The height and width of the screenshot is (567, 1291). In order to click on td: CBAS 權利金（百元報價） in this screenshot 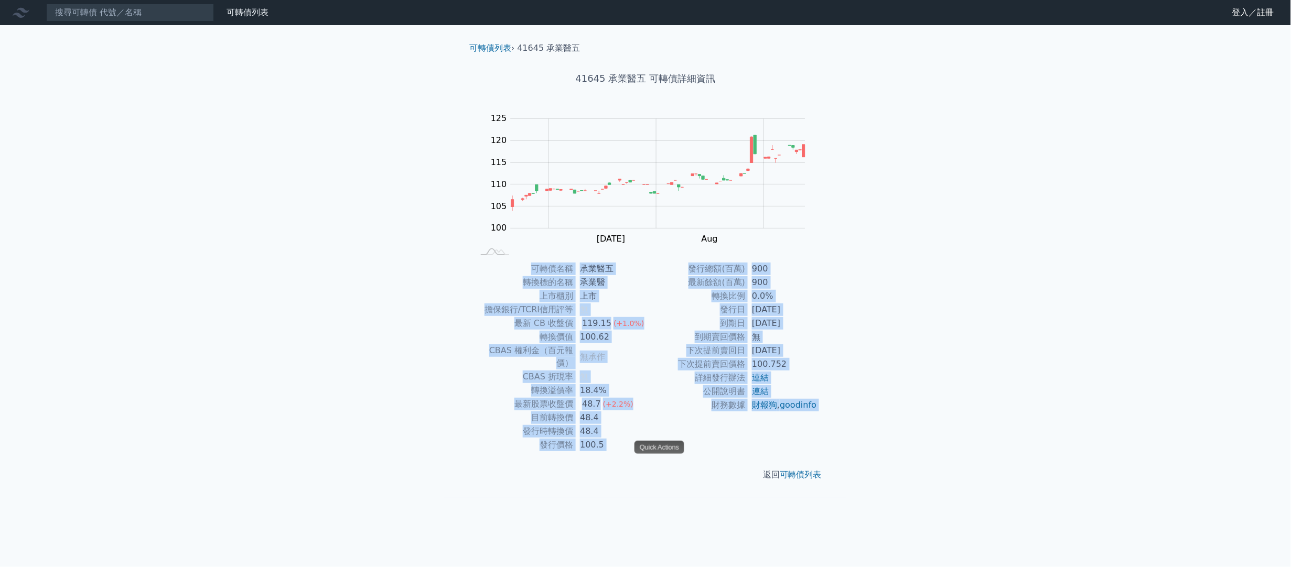, I will do `click(523, 357)`.